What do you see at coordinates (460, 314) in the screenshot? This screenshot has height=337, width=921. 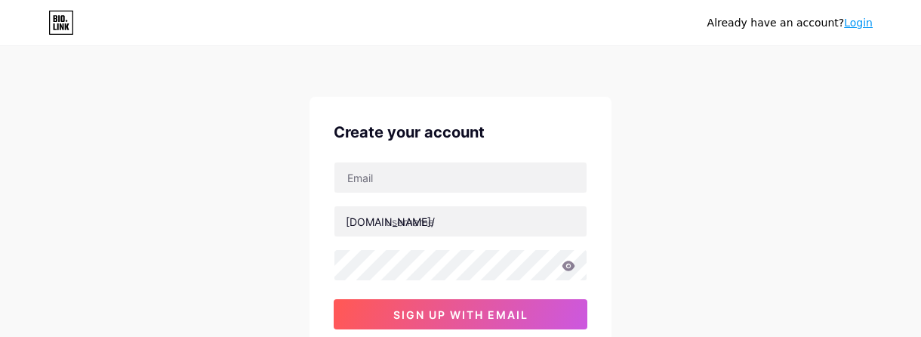 I see `span: sign up with email` at bounding box center [460, 314].